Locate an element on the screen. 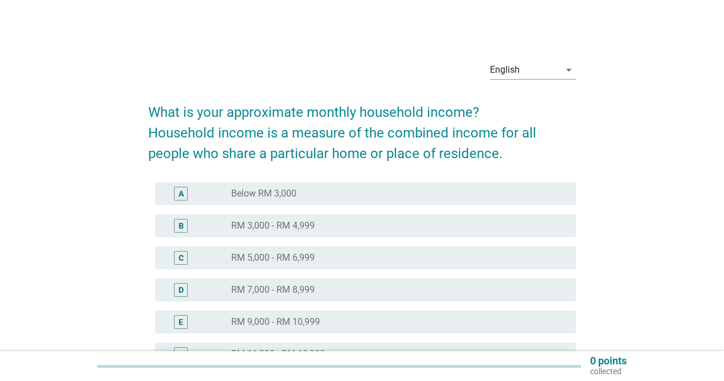 The width and height of the screenshot is (724, 381). label: RM 9,000 - RM 10,999 is located at coordinates (275, 322).